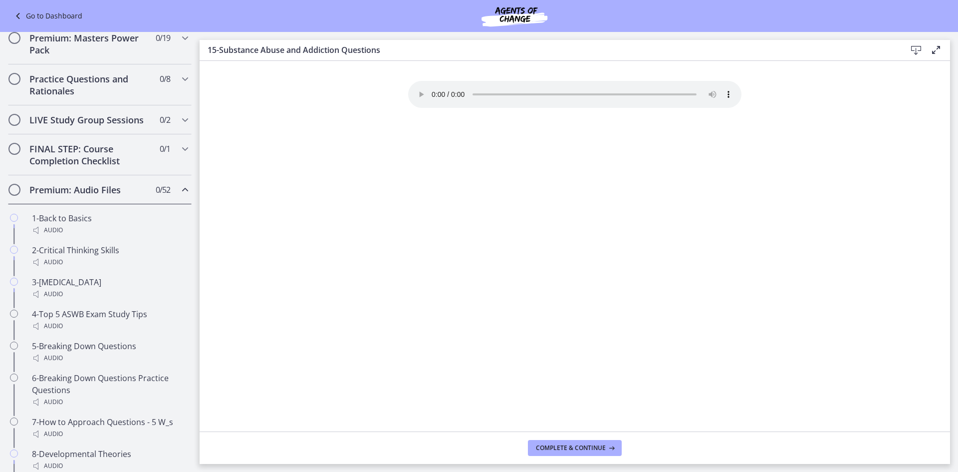 The height and width of the screenshot is (472, 958). Describe the element at coordinates (575, 448) in the screenshot. I see `button: Complete & continue` at that location.